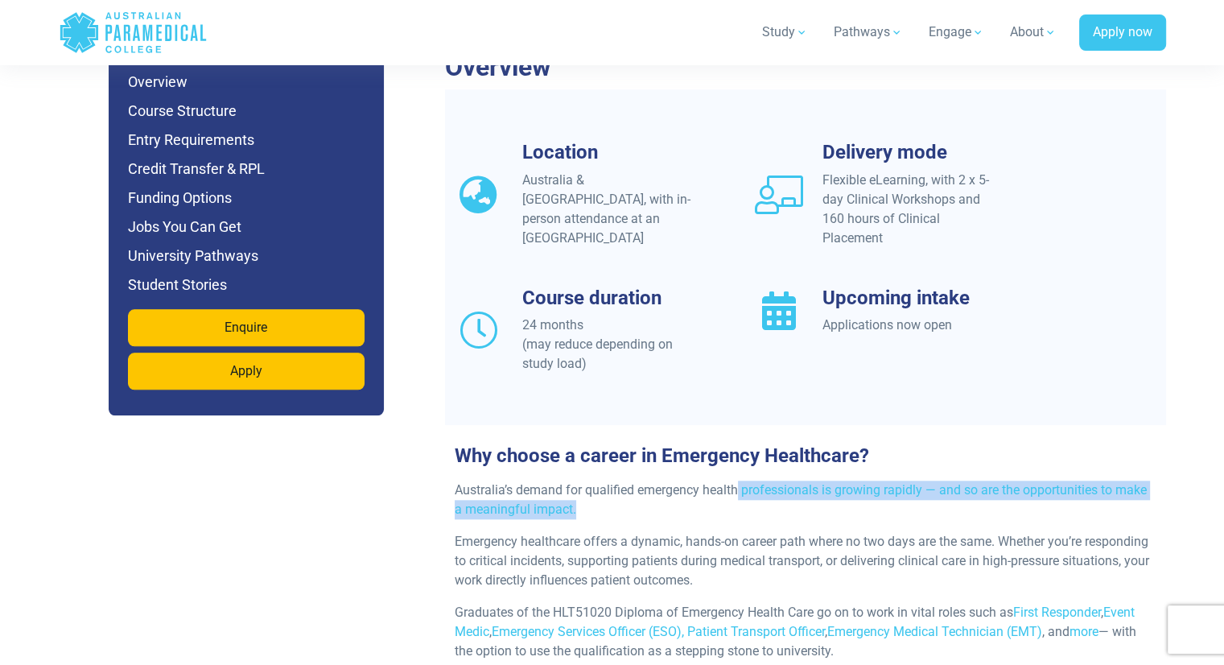 The width and height of the screenshot is (1224, 665). I want to click on a: more, so click(1084, 631).